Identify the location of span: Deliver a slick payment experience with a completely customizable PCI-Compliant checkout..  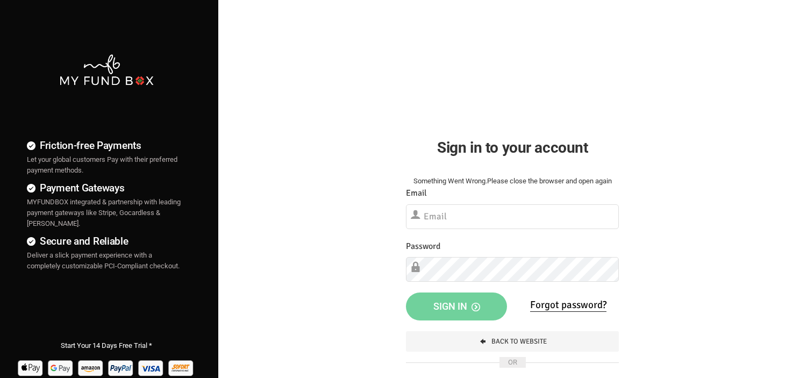
(103, 260).